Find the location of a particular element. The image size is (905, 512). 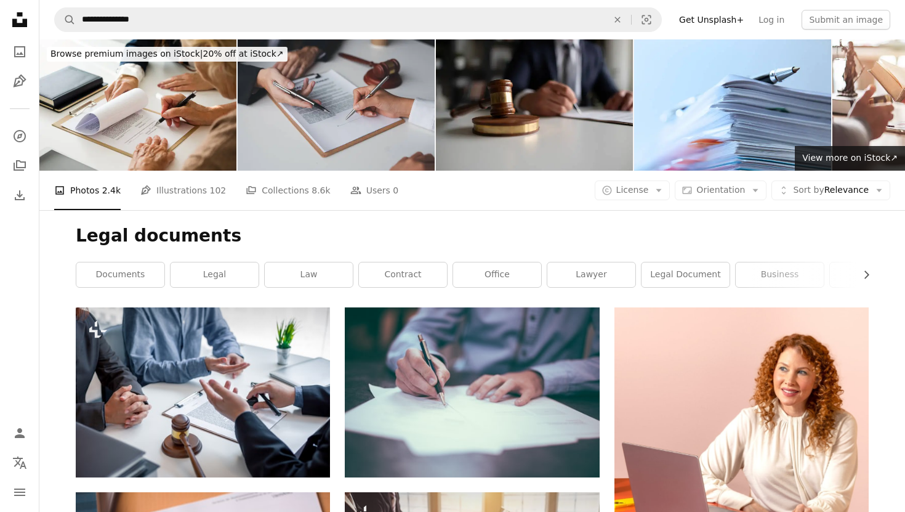

span: Sort by is located at coordinates (808, 190).